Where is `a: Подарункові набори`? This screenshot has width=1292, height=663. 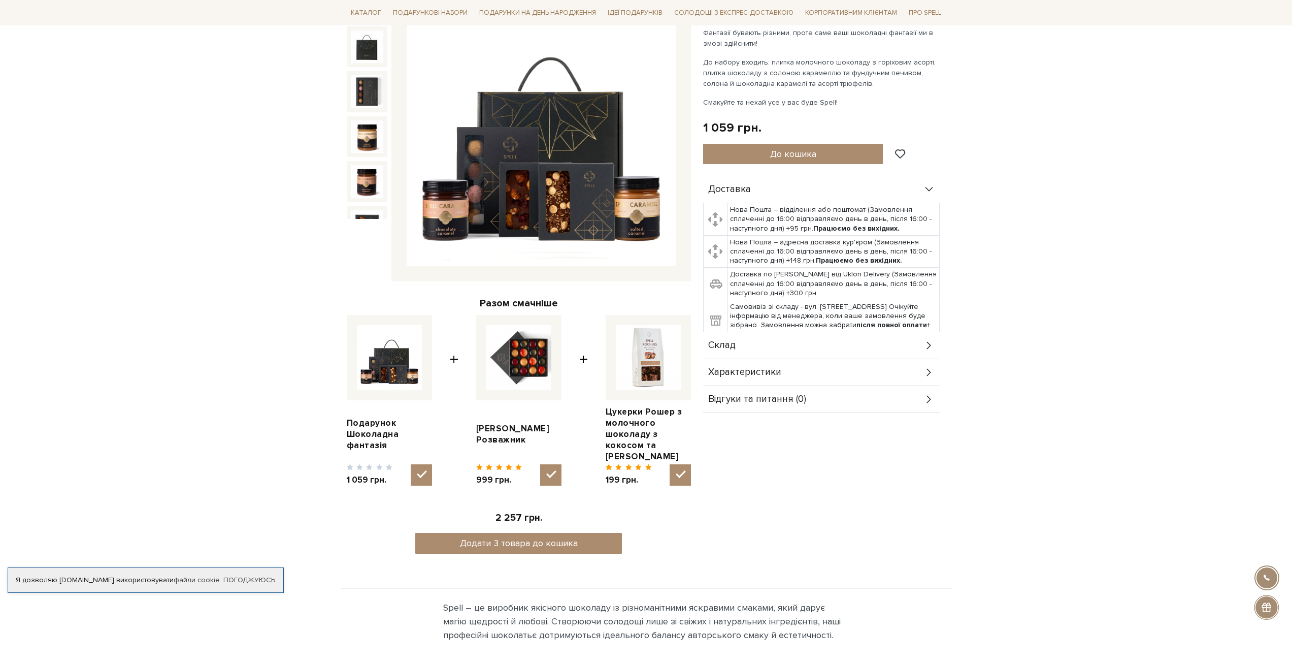 a: Подарункові набори is located at coordinates (430, 13).